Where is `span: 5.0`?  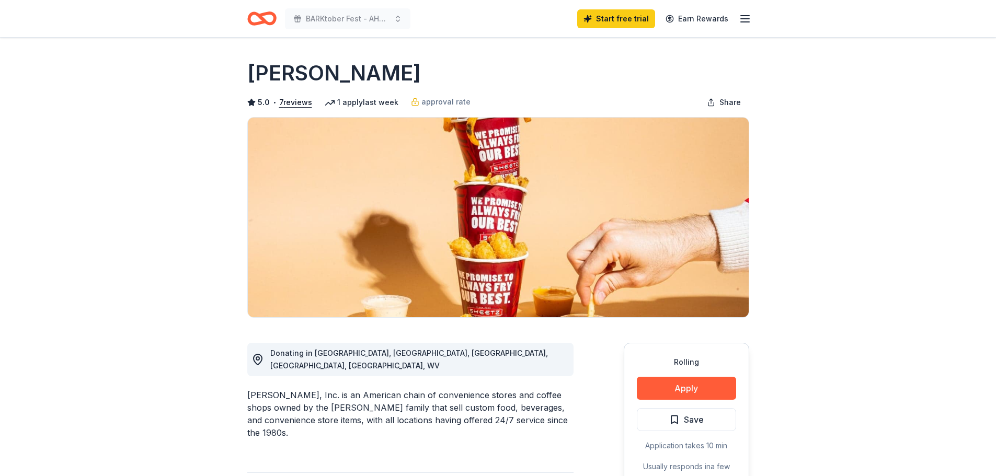 span: 5.0 is located at coordinates (264, 103).